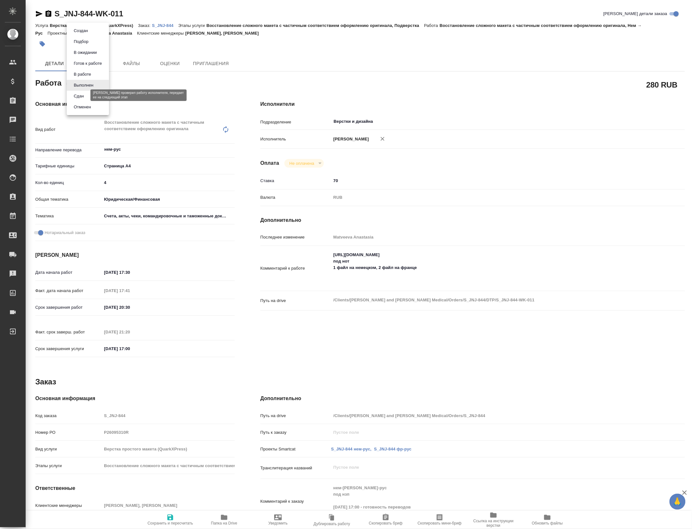  Describe the element at coordinates (79, 96) in the screenshot. I see `button: Сдан` at that location.